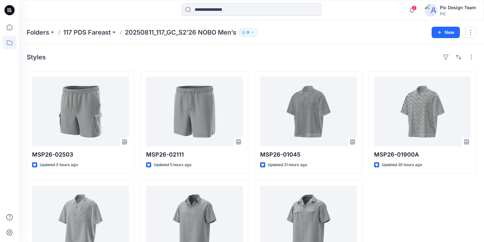 The image size is (484, 242). What do you see at coordinates (423, 112) in the screenshot?
I see `a: MSP26-01900A` at bounding box center [423, 112].